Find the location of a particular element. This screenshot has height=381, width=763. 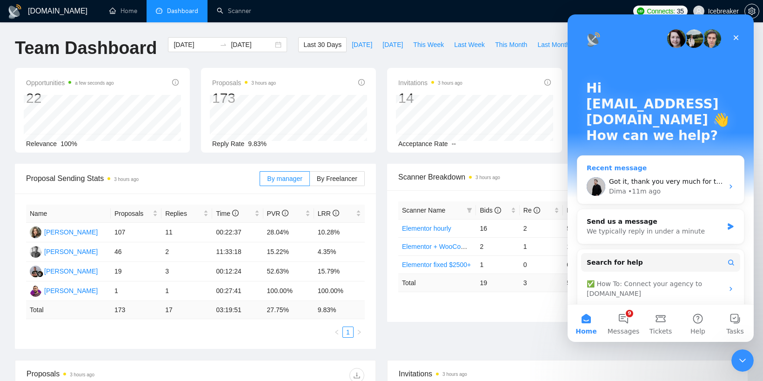

div: We typically reply in under a minute is located at coordinates (87, 217).